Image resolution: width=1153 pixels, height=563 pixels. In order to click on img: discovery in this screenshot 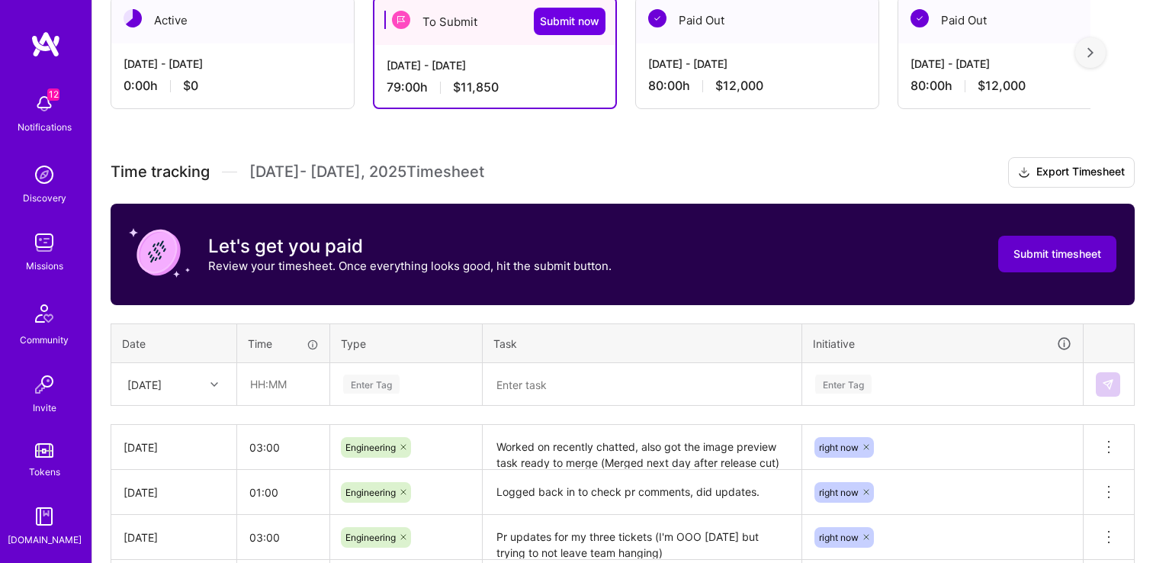, I will do `click(44, 175)`.